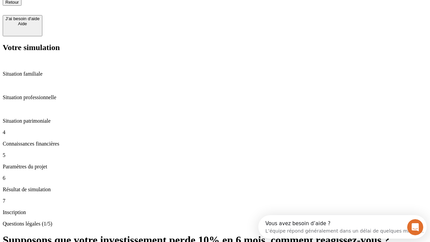  What do you see at coordinates (215, 224) in the screenshot?
I see `p: Questions légales (1/5)` at bounding box center [215, 224].